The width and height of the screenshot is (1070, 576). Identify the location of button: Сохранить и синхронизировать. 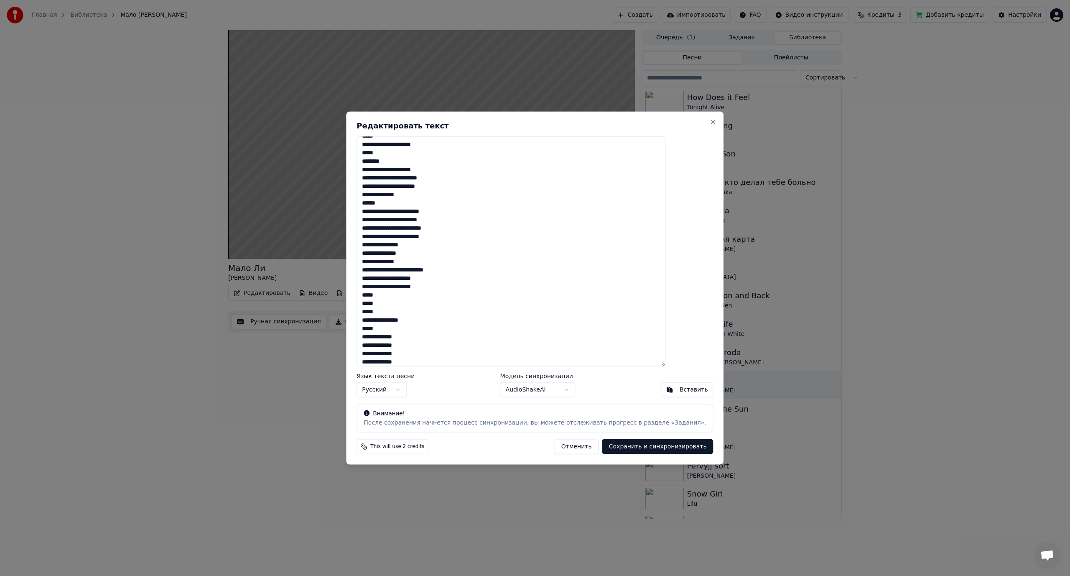
(658, 447).